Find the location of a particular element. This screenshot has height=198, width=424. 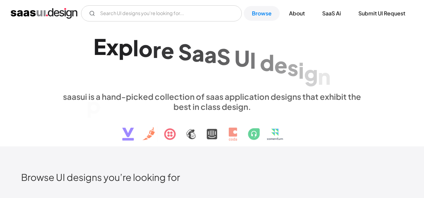

input: Search UI designs you're looking for... is located at coordinates (161, 13).